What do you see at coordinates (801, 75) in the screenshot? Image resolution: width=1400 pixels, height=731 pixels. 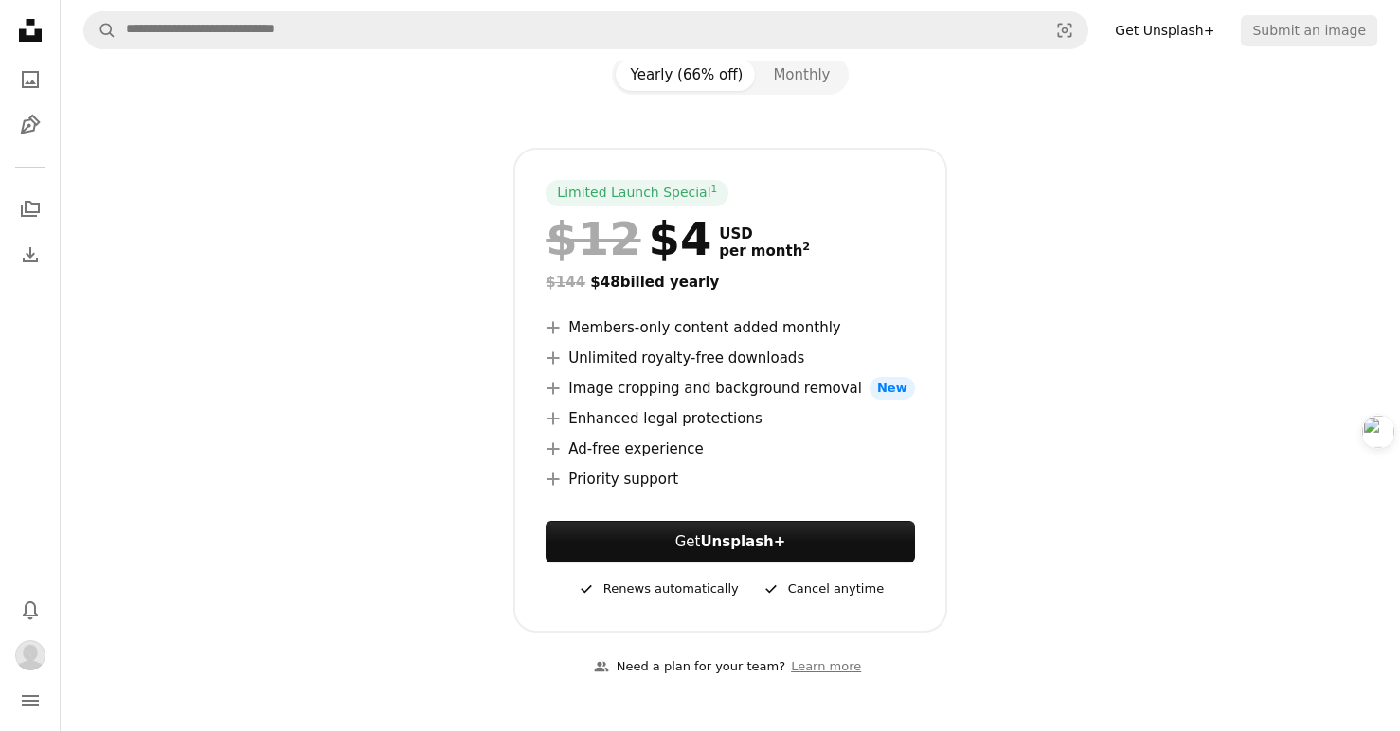 I see `button: Monthly` at bounding box center [801, 75].